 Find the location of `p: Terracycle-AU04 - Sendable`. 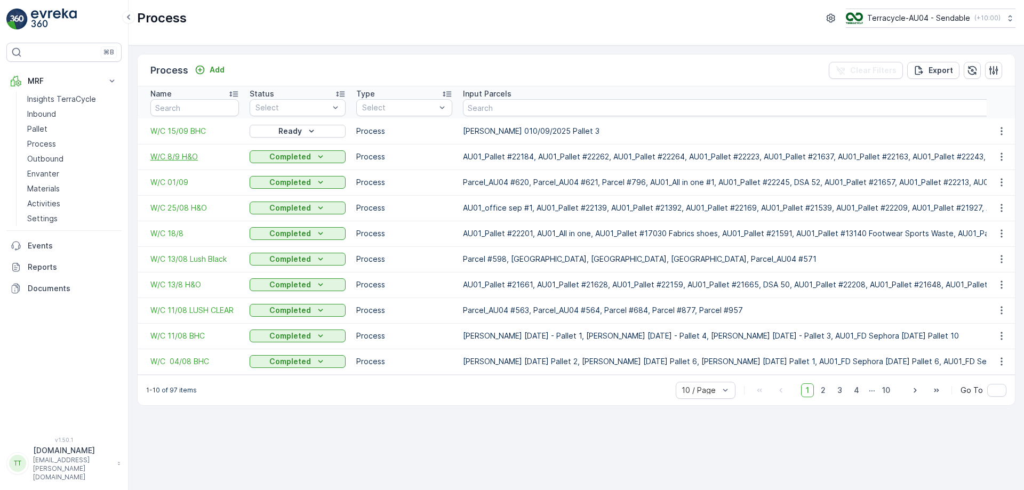

p: Terracycle-AU04 - Sendable is located at coordinates (919, 18).